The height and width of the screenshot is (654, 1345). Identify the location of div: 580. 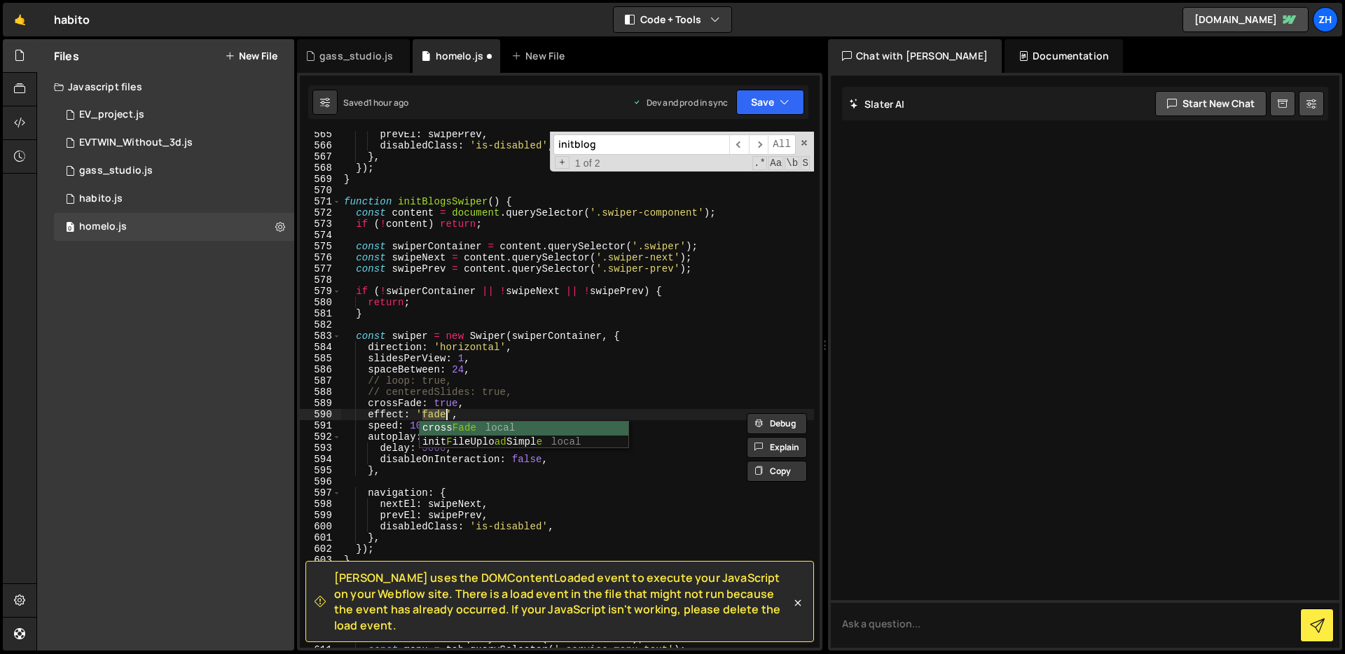
(320, 303).